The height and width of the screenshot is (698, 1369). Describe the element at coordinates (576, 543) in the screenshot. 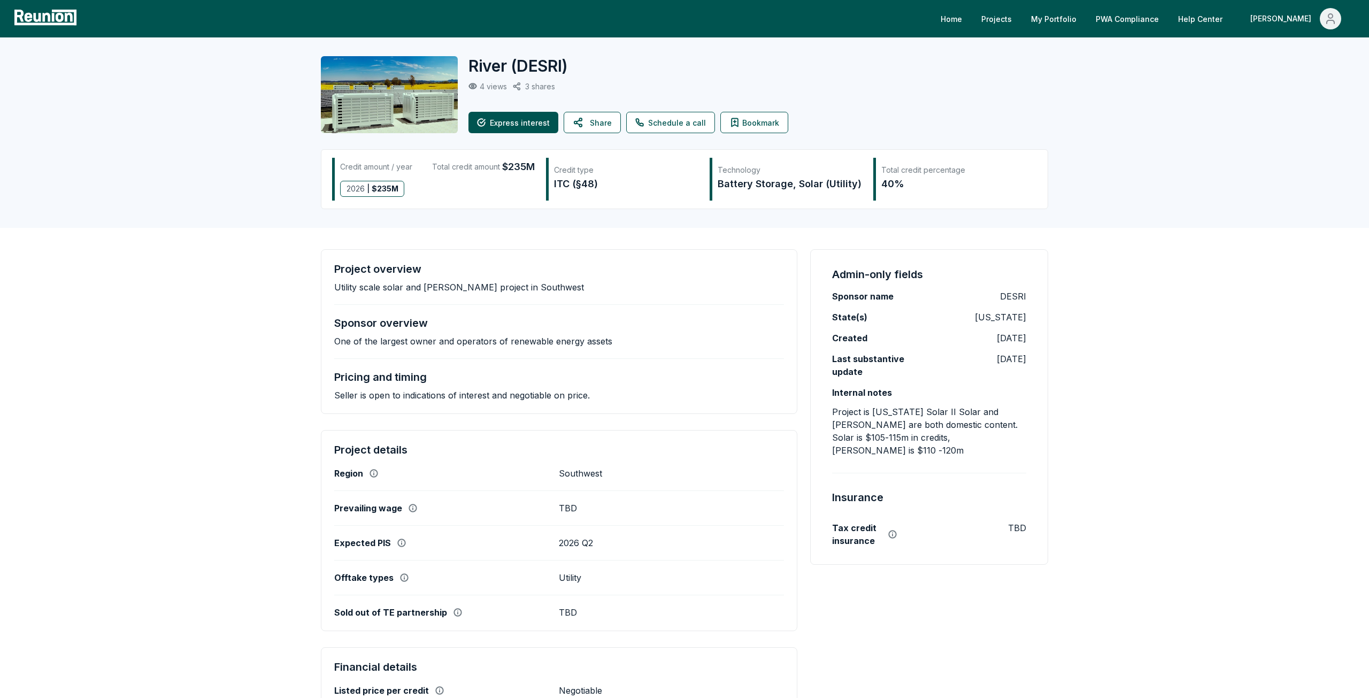

I see `p: 2026 Q2` at that location.